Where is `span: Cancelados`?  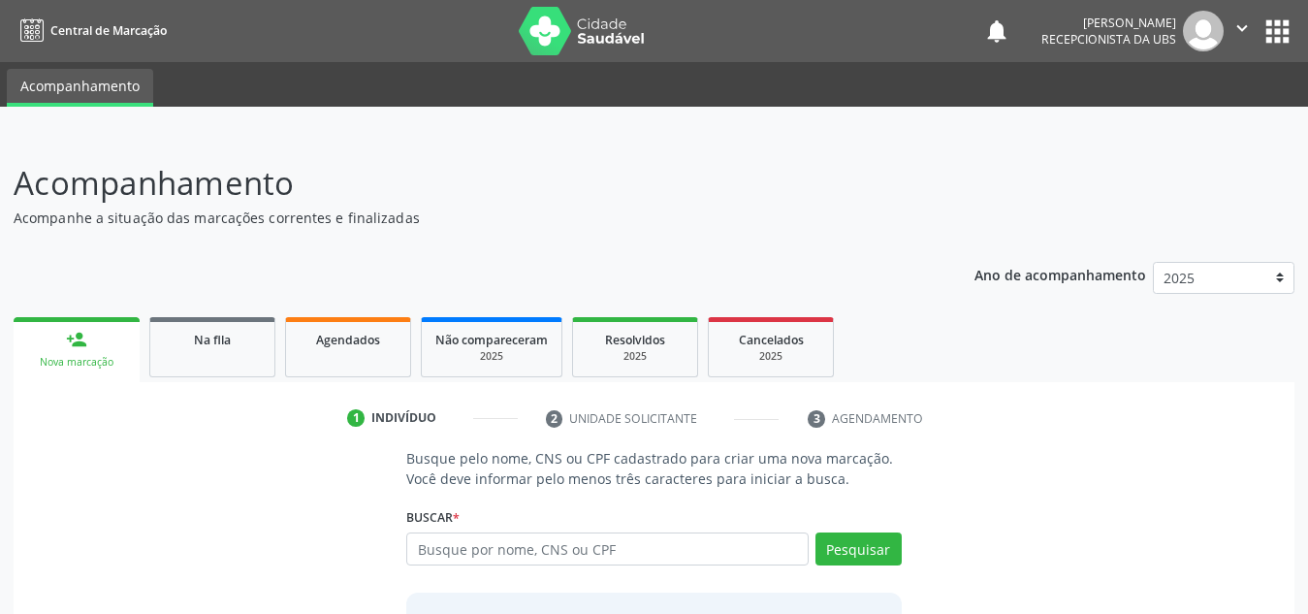 span: Cancelados is located at coordinates (771, 339).